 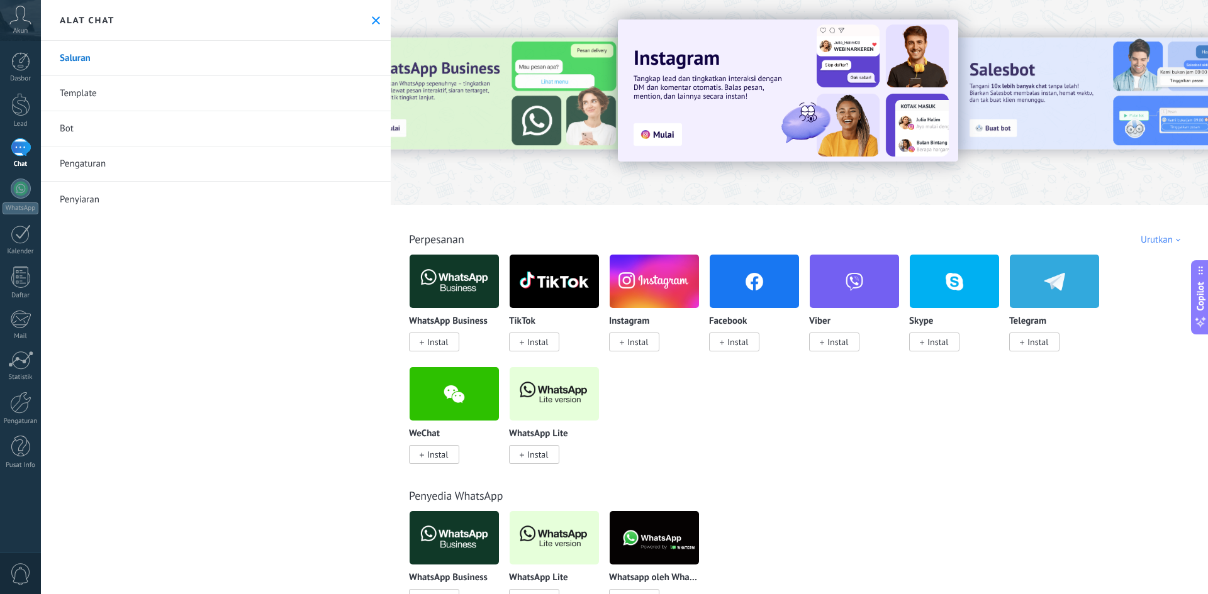 What do you see at coordinates (654, 578) in the screenshot?
I see `p: Whatsapp oleh Whatcrm dan Telphin` at bounding box center [654, 578].